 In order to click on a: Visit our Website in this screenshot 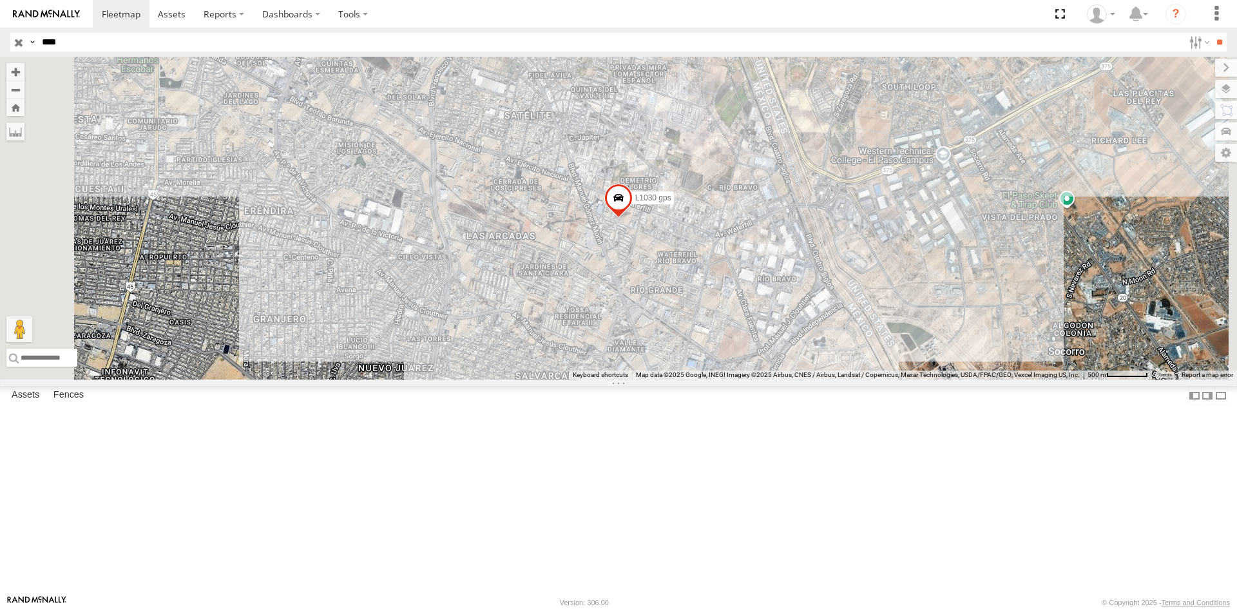, I will do `click(37, 603)`.